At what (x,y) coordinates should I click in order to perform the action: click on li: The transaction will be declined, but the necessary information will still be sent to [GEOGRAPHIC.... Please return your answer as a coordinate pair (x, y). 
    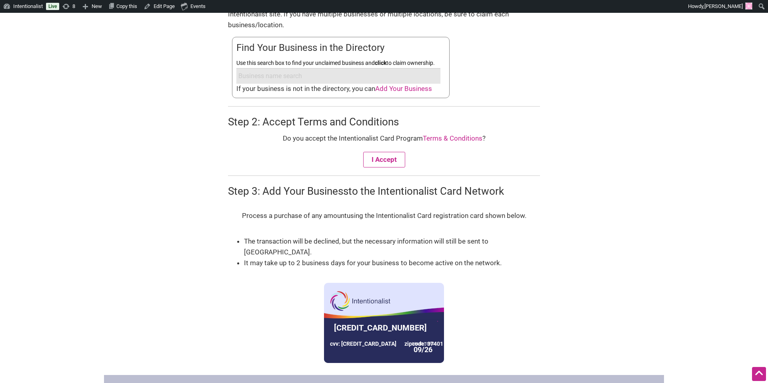
    Looking at the image, I should click on (388, 247).